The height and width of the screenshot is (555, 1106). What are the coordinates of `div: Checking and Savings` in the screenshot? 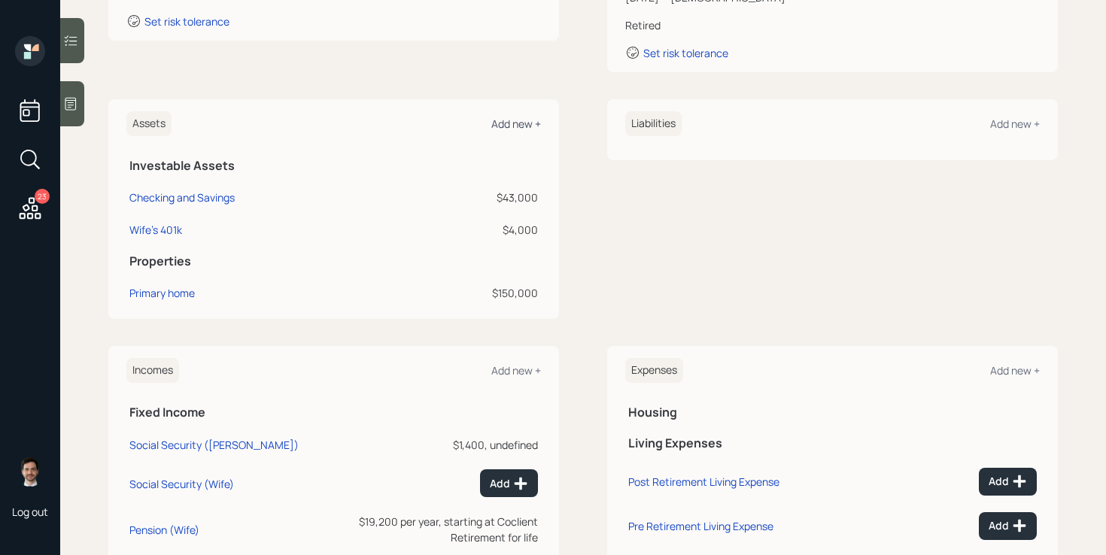 It's located at (182, 197).